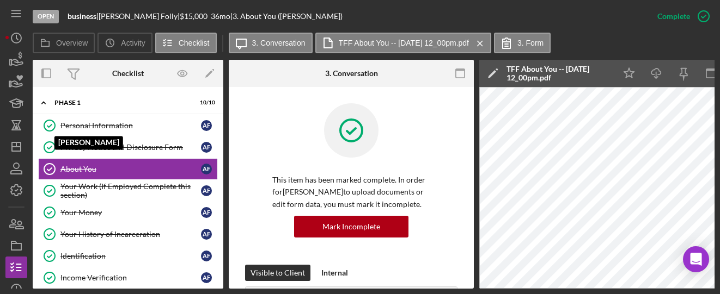 The image size is (720, 294). I want to click on div: Internal, so click(334, 273).